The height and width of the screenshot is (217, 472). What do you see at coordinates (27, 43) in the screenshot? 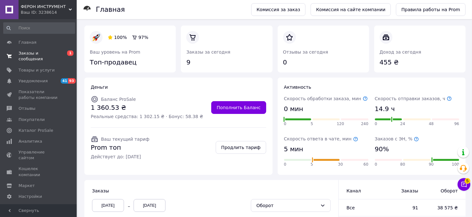
I see `span: Главная` at bounding box center [27, 43].